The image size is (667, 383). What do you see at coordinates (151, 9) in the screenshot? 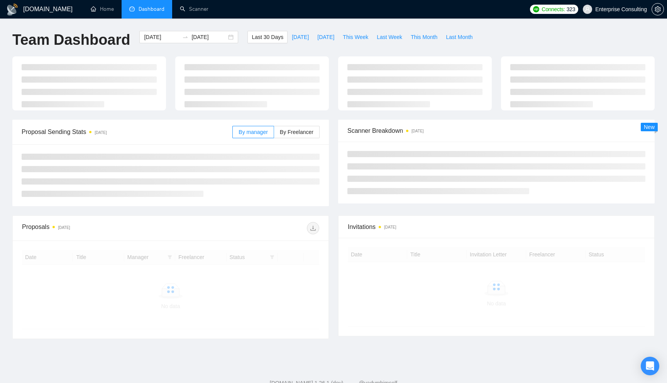
I see `span: Dashboard` at bounding box center [151, 9].